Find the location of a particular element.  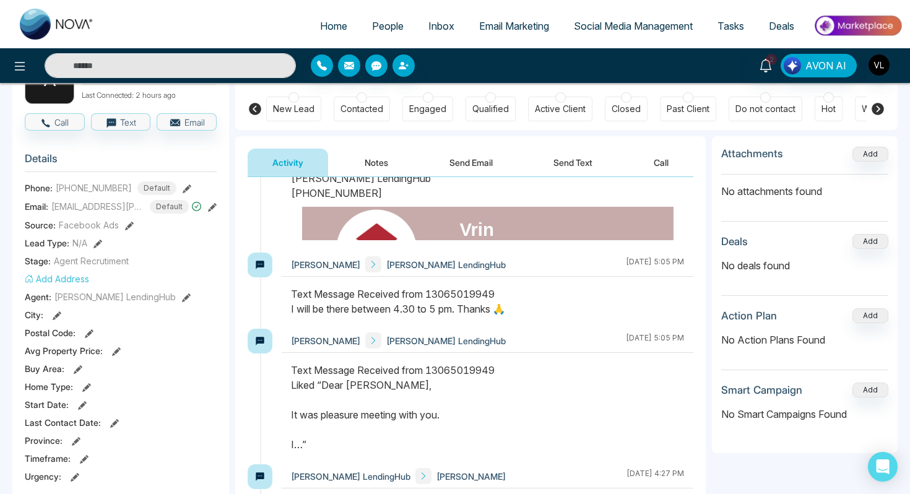

span: Lead Type: is located at coordinates (47, 243).